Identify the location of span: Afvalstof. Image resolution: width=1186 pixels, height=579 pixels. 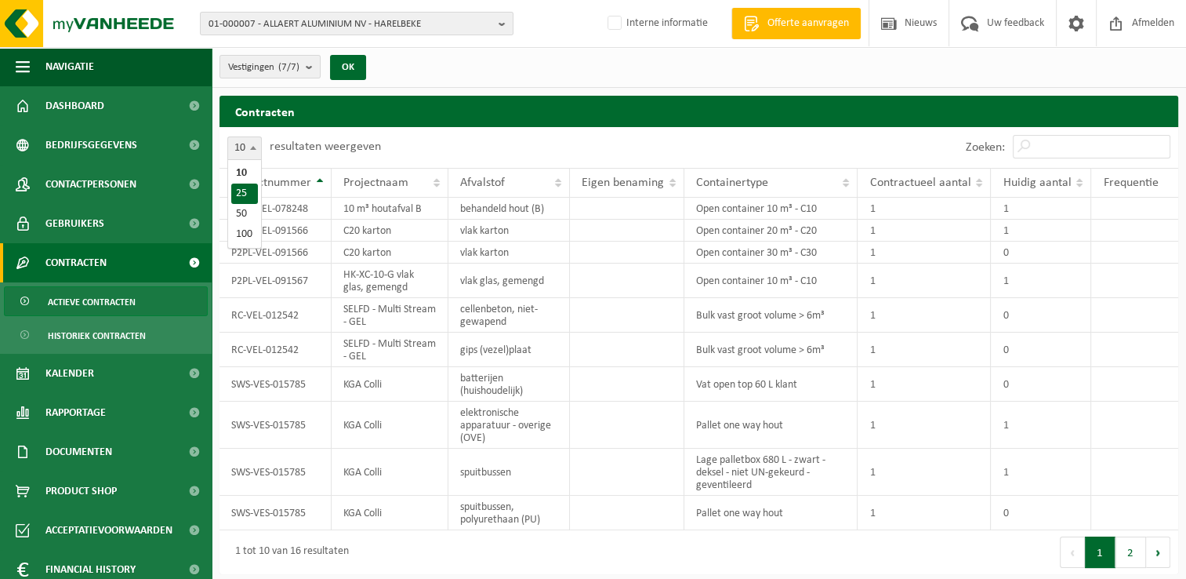
(482, 183).